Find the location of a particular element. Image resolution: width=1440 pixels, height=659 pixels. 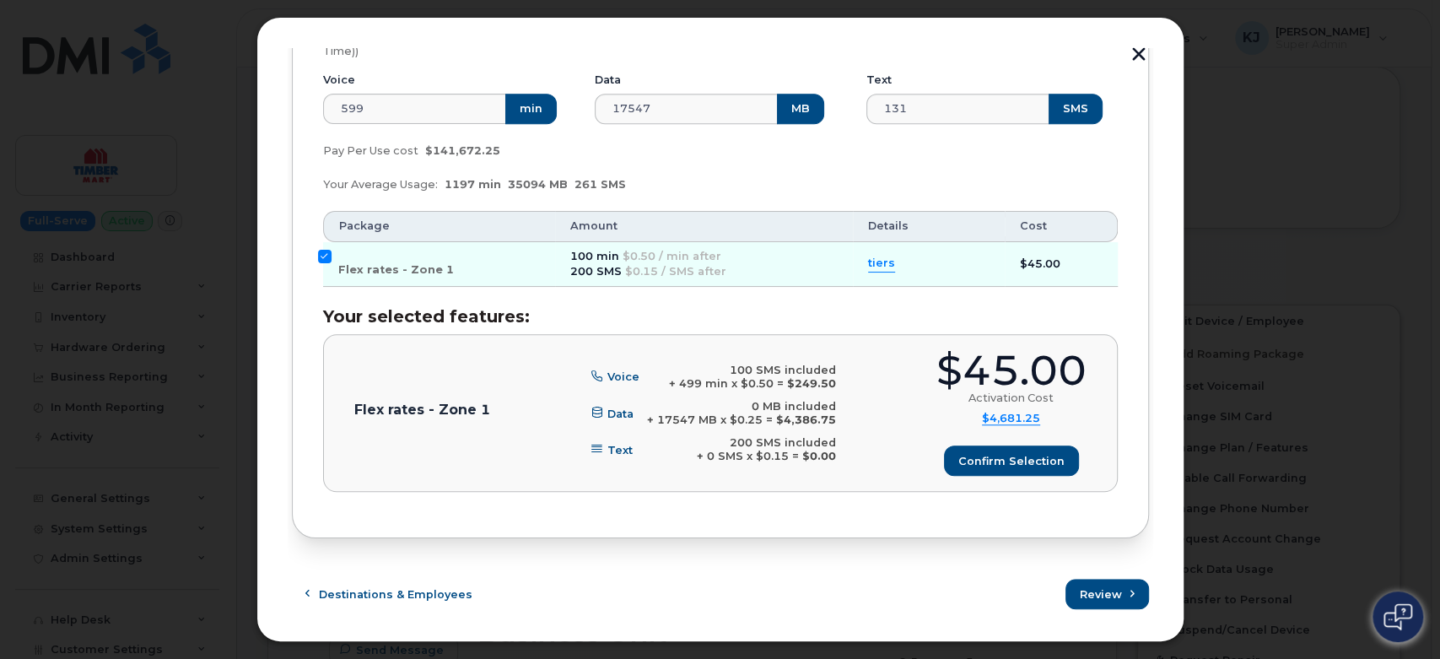

label: Text is located at coordinates (879, 80).